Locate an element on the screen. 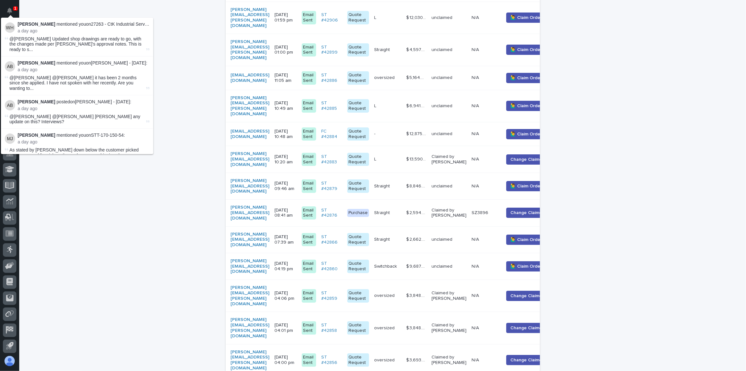 This screenshot has width=746, height=371. img: Austin Beachy is located at coordinates (10, 66).